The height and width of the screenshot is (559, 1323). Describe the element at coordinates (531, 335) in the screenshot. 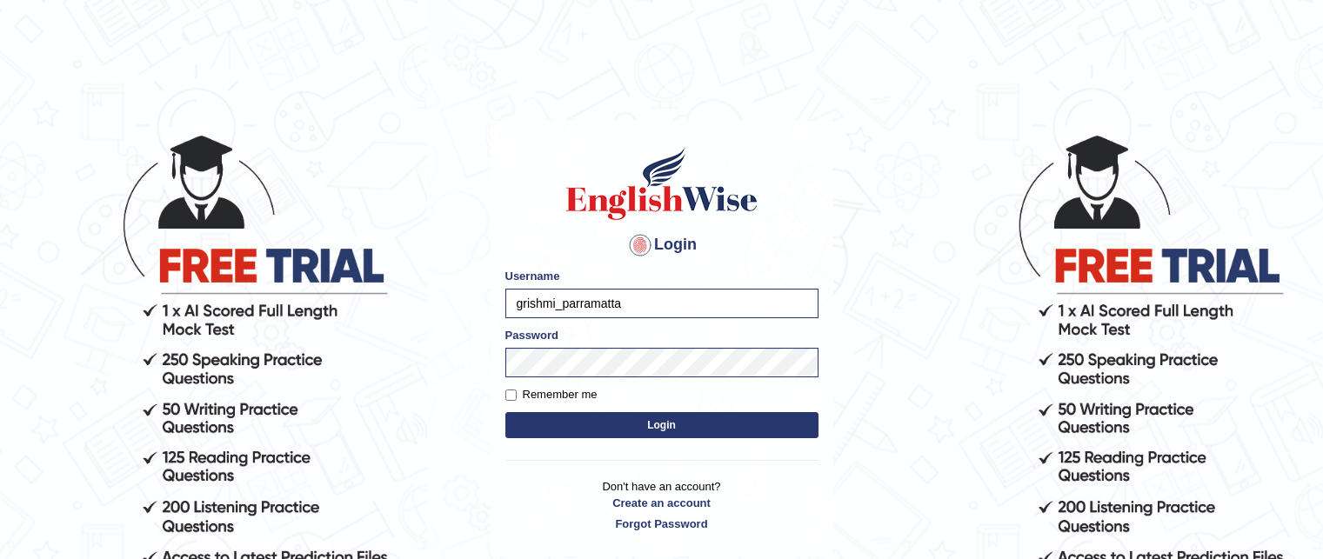

I see `label: Password` at that location.